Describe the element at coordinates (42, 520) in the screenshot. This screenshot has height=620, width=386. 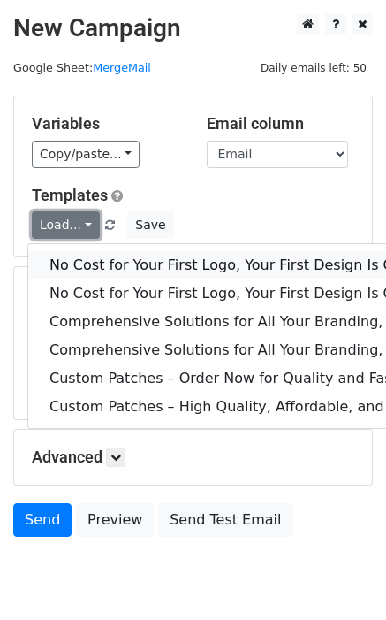
I see `a: Send` at that location.